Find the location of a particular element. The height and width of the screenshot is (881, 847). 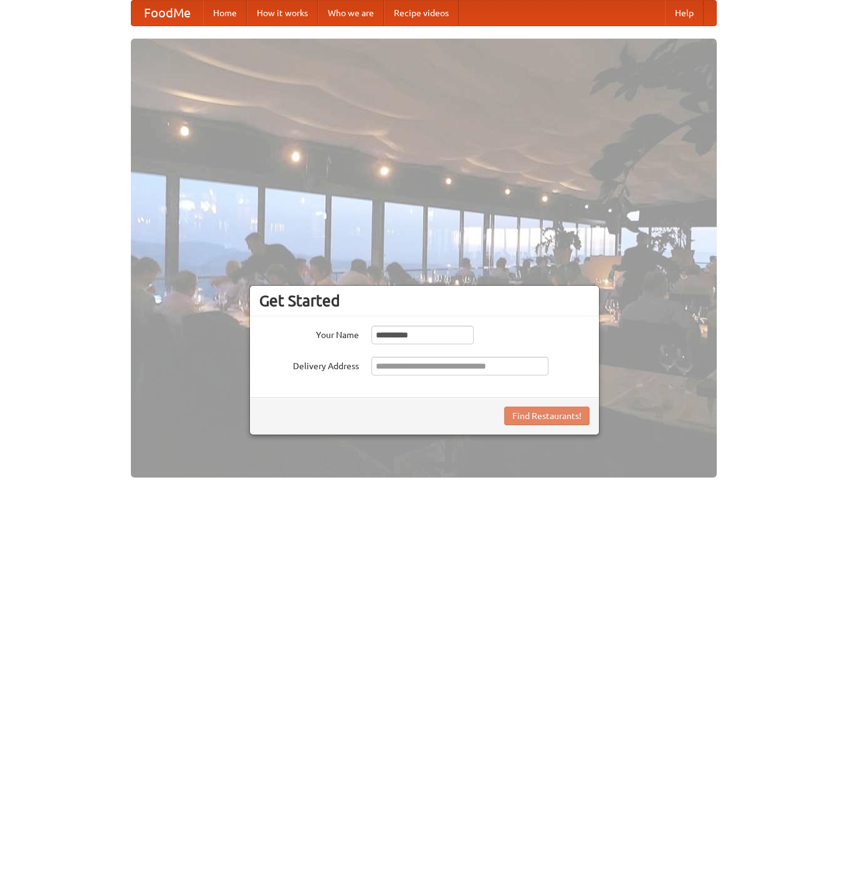

label: Your Name is located at coordinates (309, 333).